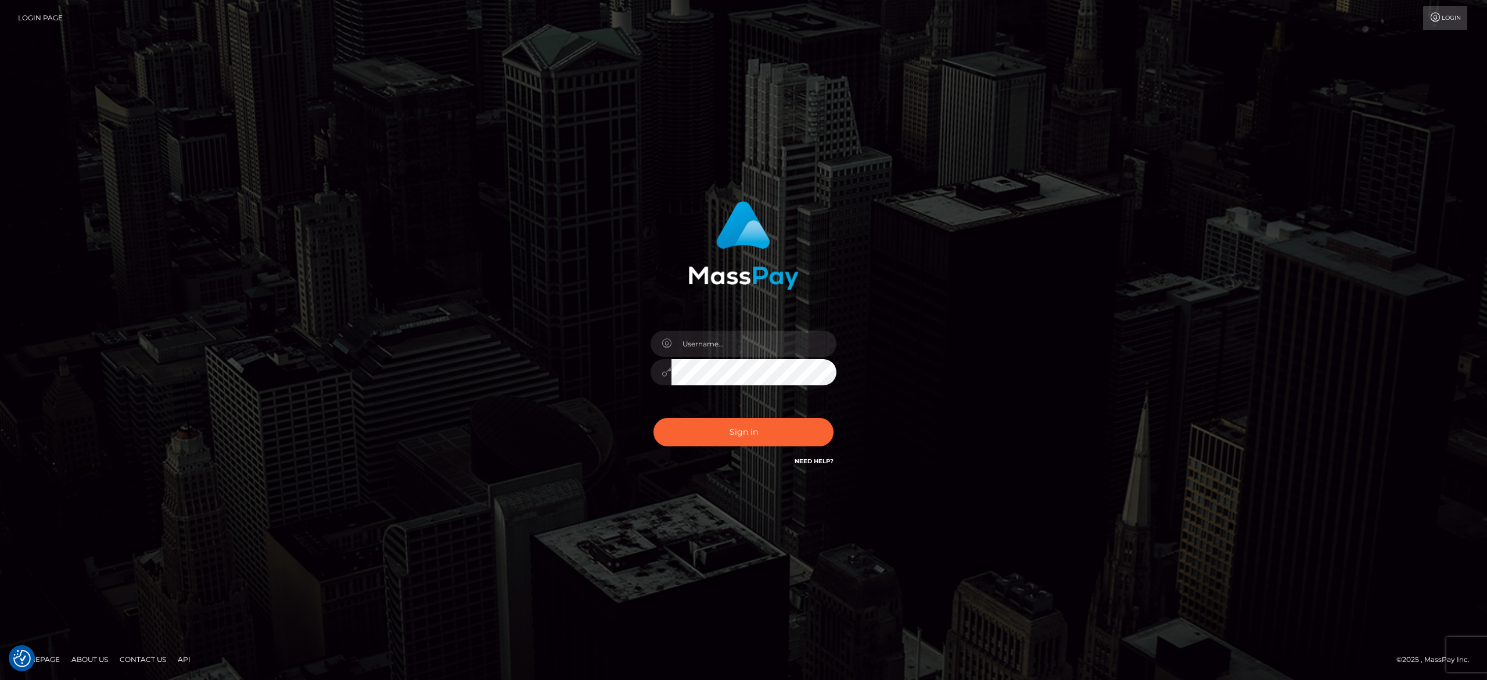 The width and height of the screenshot is (1487, 680). I want to click on button: Consent Preferences, so click(22, 658).